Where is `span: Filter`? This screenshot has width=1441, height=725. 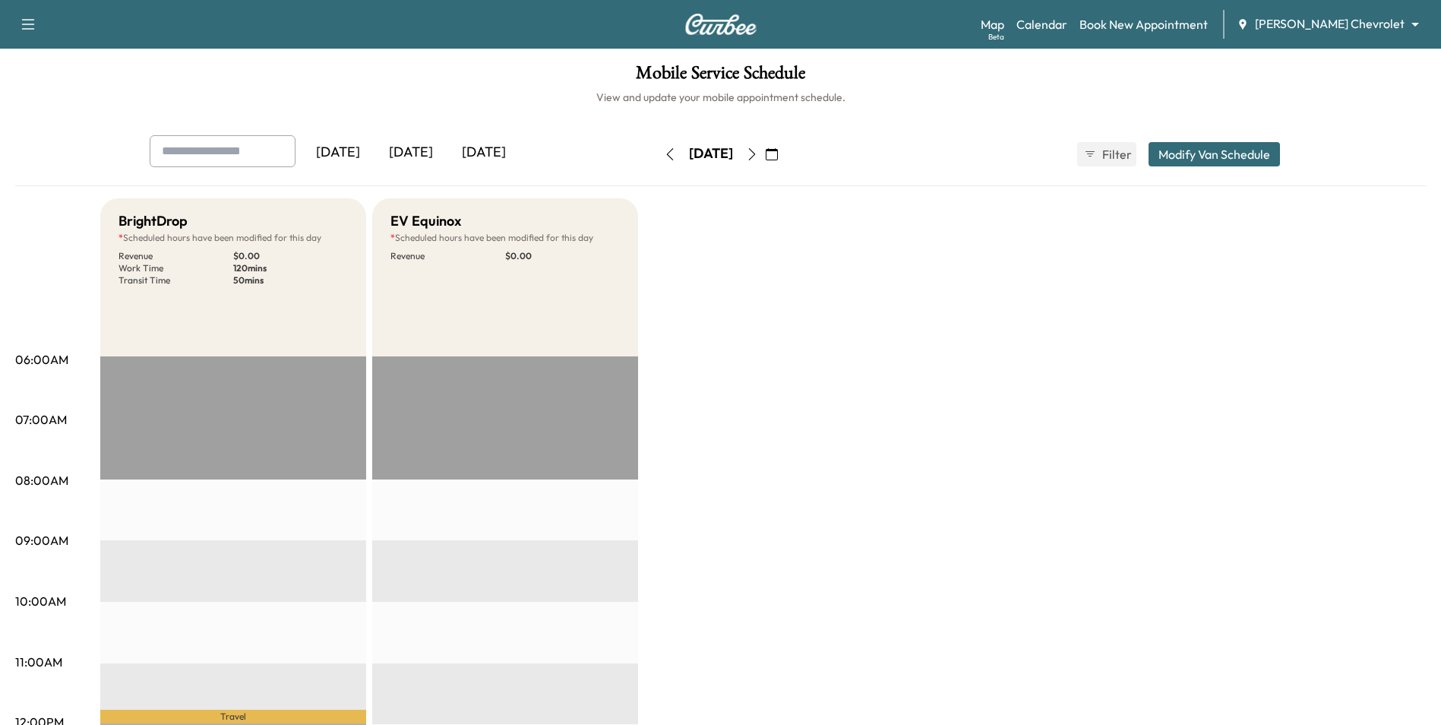
span: Filter is located at coordinates (1116, 154).